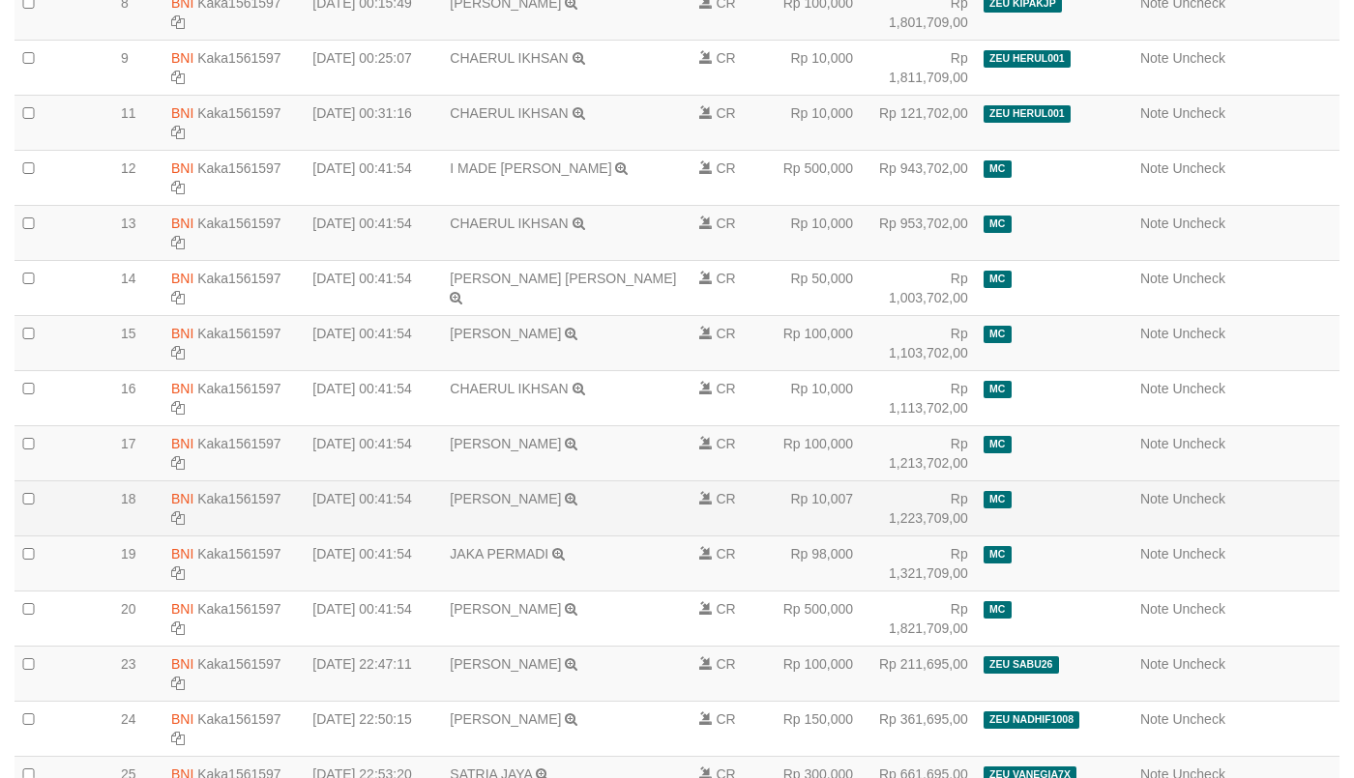 The height and width of the screenshot is (778, 1354). What do you see at coordinates (129, 499) in the screenshot?
I see `span: 18` at bounding box center [129, 499].